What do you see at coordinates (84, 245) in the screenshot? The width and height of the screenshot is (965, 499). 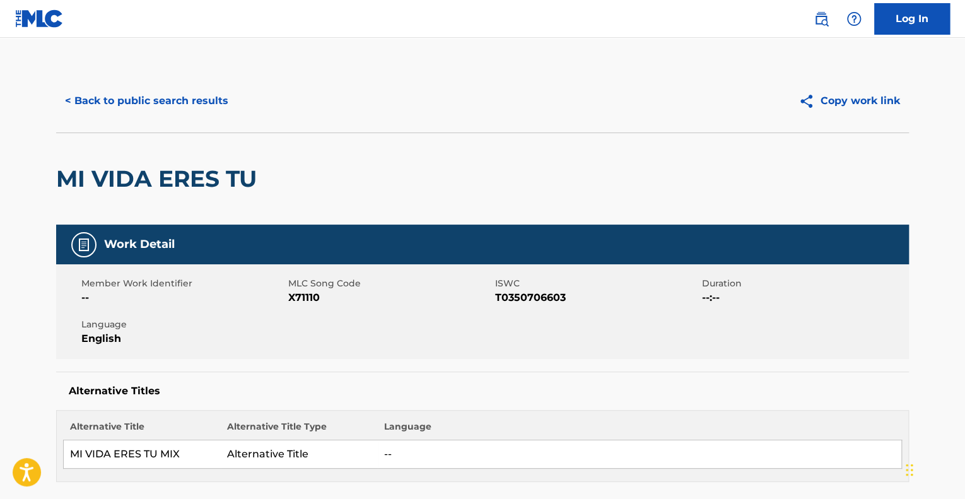 I see `img: Work Detail` at bounding box center [84, 245].